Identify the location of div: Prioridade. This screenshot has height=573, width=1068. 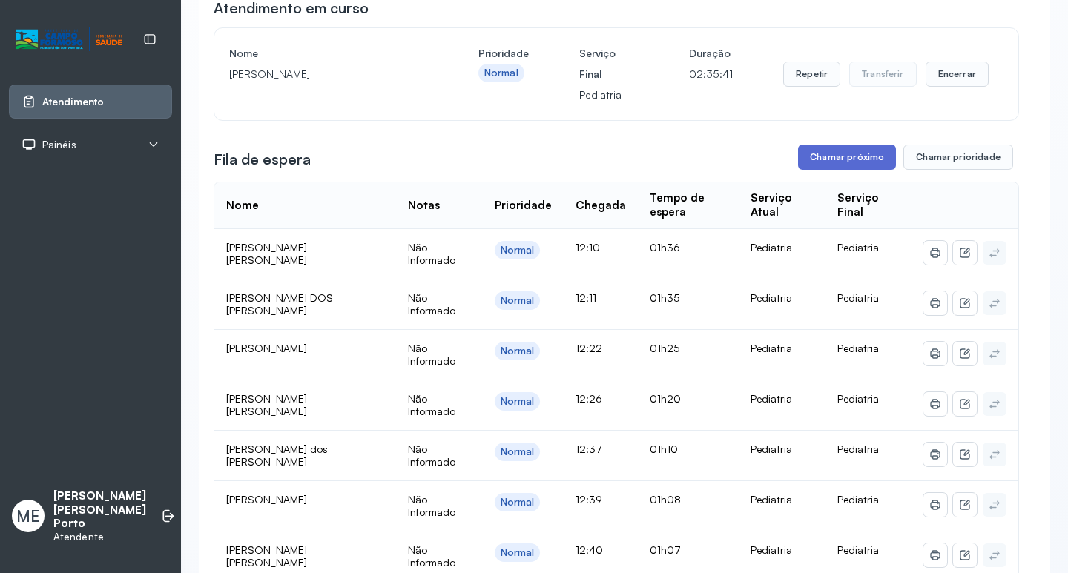
(523, 205).